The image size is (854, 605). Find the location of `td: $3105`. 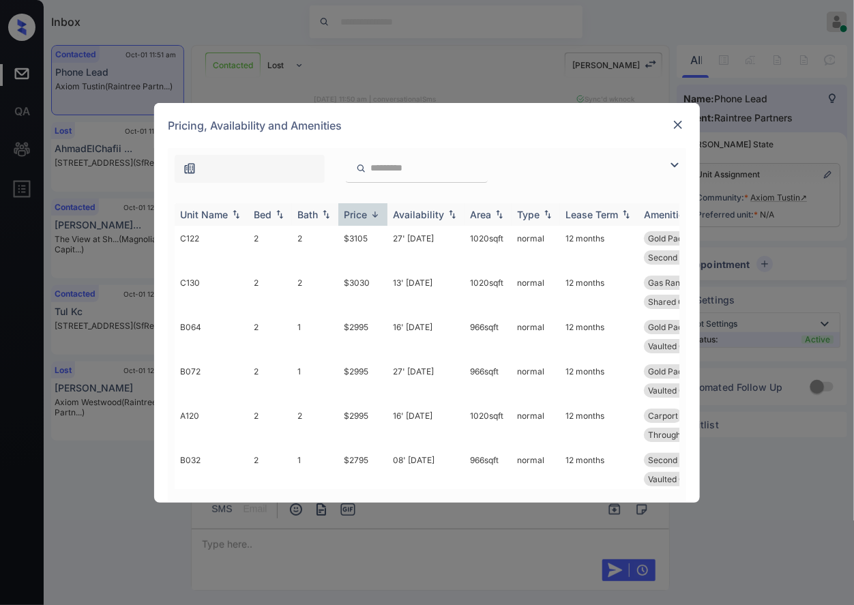

td: $3105 is located at coordinates (363, 248).